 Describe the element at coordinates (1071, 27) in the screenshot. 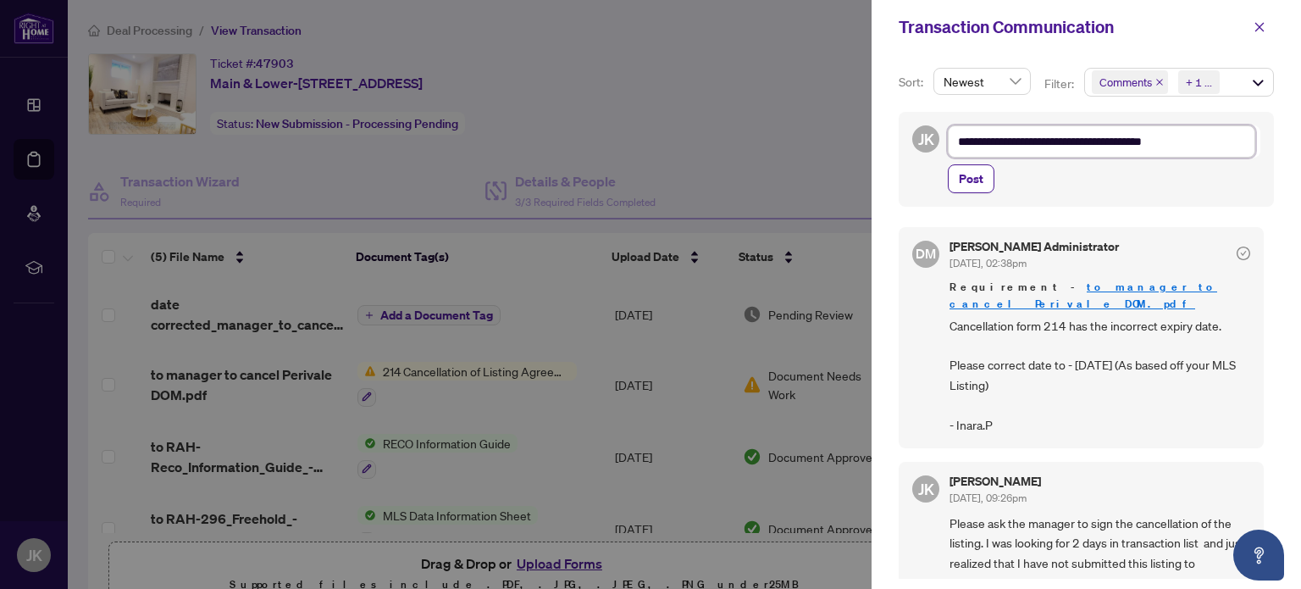

I see `div: Transaction Communication` at that location.